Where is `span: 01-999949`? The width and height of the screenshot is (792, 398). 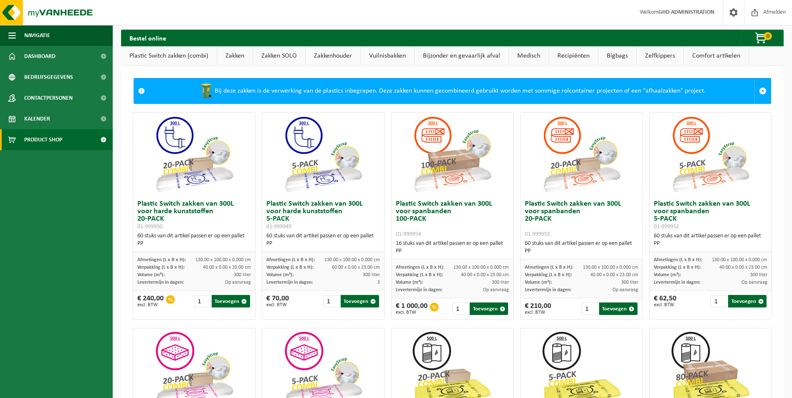 span: 01-999949 is located at coordinates (279, 227).